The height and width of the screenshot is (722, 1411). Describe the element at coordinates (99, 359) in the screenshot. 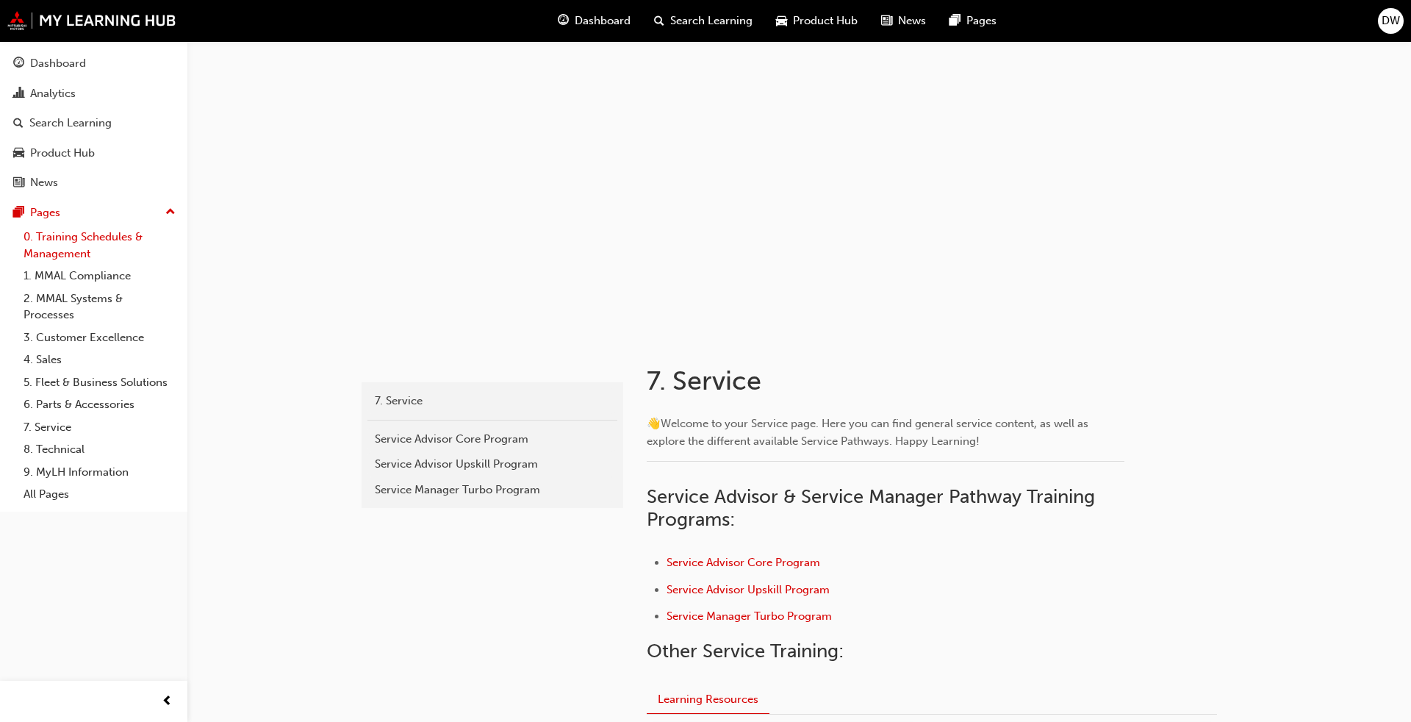

I see `a: 4. Sales` at that location.